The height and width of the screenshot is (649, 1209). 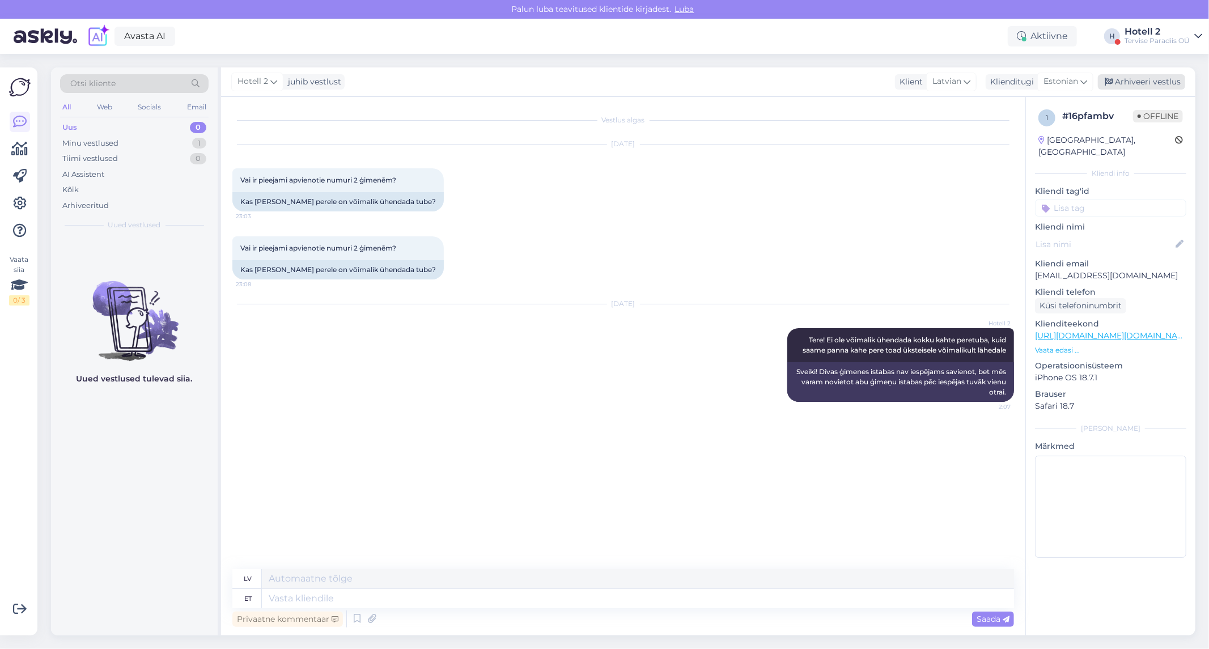 I want to click on a: Hotell 2Tervise Paradiis OÜ, so click(x=1163, y=36).